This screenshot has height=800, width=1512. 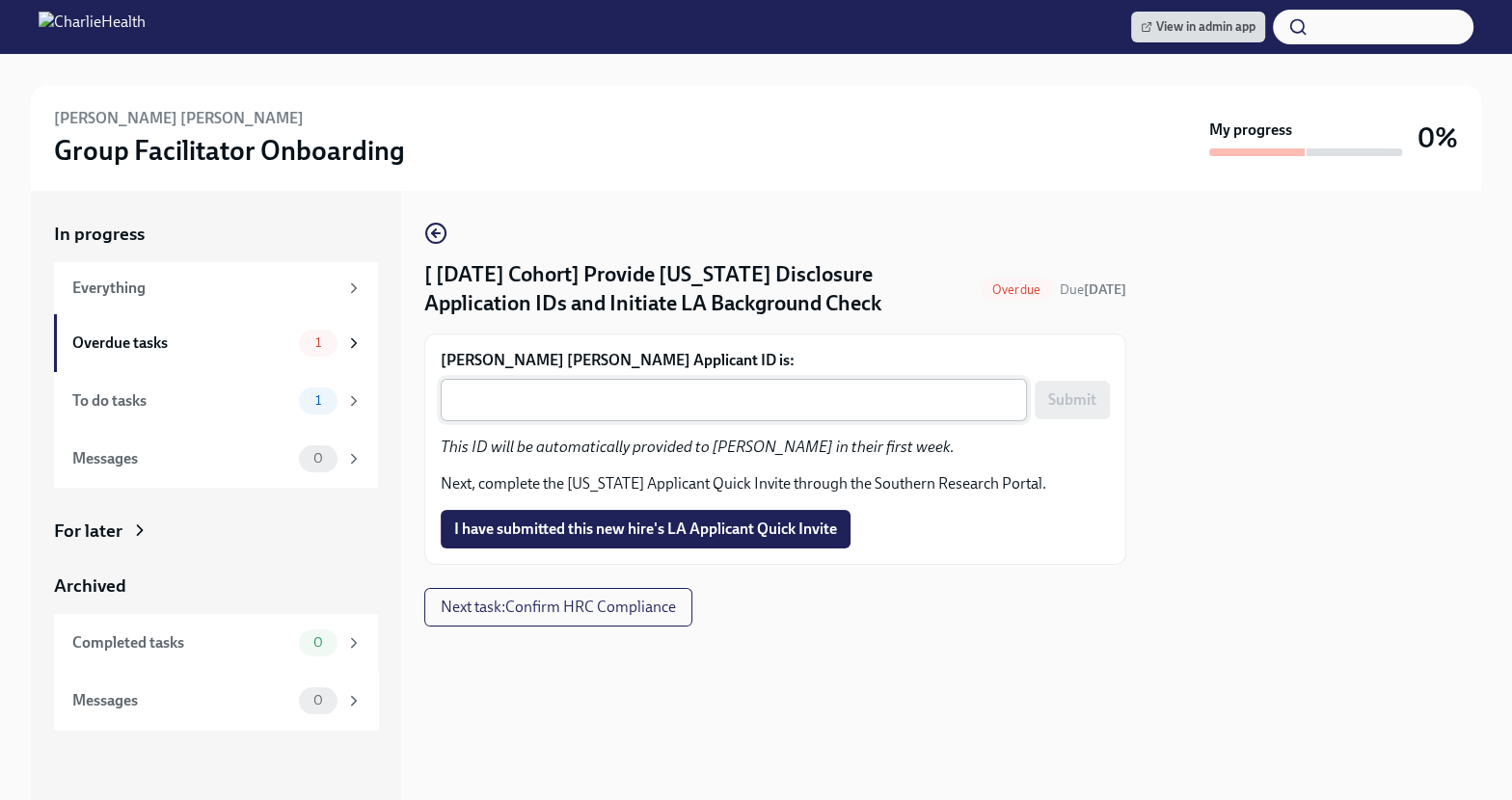 What do you see at coordinates (646, 529) in the screenshot?
I see `button: I have submitted this new hire's LA Applicant Quick Invite` at bounding box center [646, 529].